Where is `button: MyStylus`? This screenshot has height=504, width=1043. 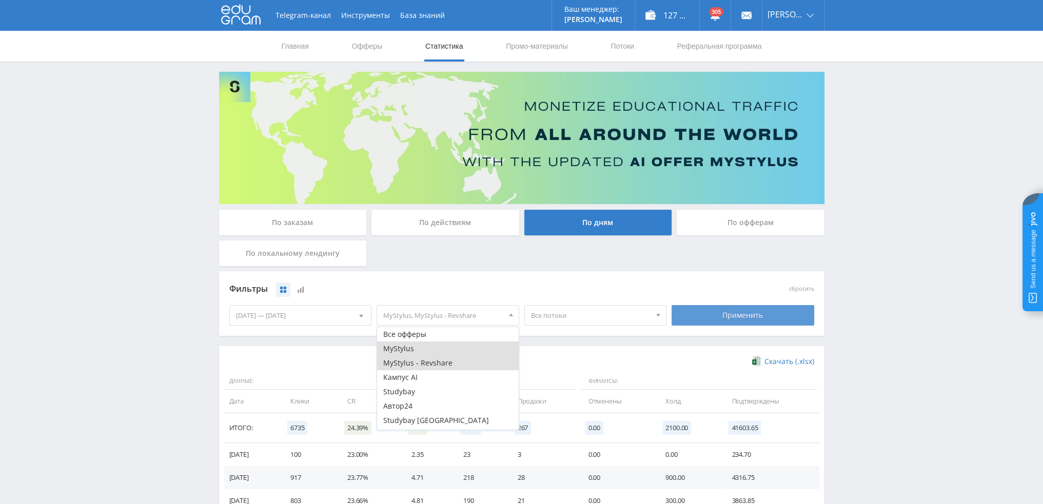 button: MyStylus is located at coordinates (448, 349).